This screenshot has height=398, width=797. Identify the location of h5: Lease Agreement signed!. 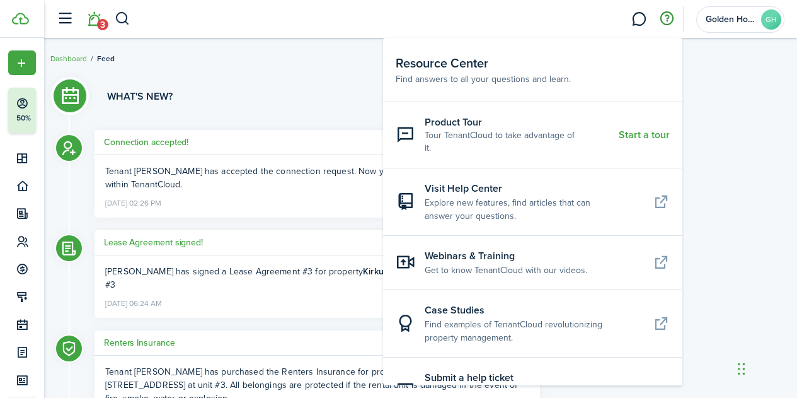
(153, 242).